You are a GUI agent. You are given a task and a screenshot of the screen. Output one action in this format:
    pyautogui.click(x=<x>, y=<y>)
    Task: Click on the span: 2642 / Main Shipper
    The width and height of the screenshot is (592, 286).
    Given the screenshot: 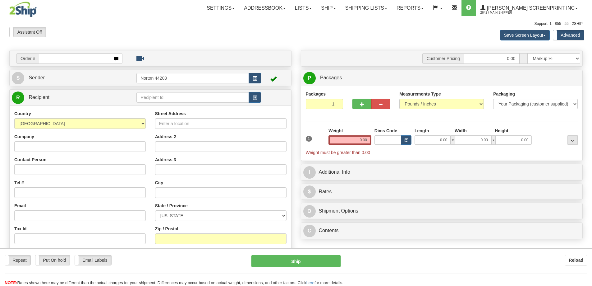 What is the action you would take?
    pyautogui.click(x=504, y=13)
    